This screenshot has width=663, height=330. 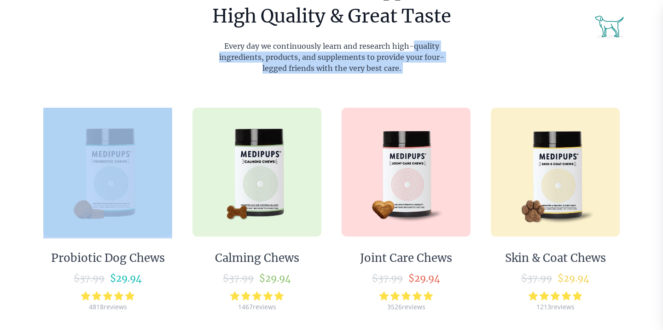 I want to click on div: 1467 reviews, so click(x=257, y=307).